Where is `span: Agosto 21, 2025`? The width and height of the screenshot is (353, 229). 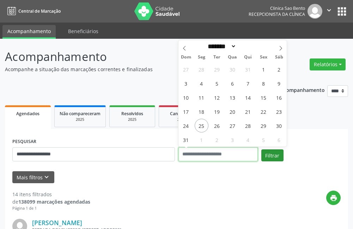 span: Agosto 21, 2025 is located at coordinates (248, 112).